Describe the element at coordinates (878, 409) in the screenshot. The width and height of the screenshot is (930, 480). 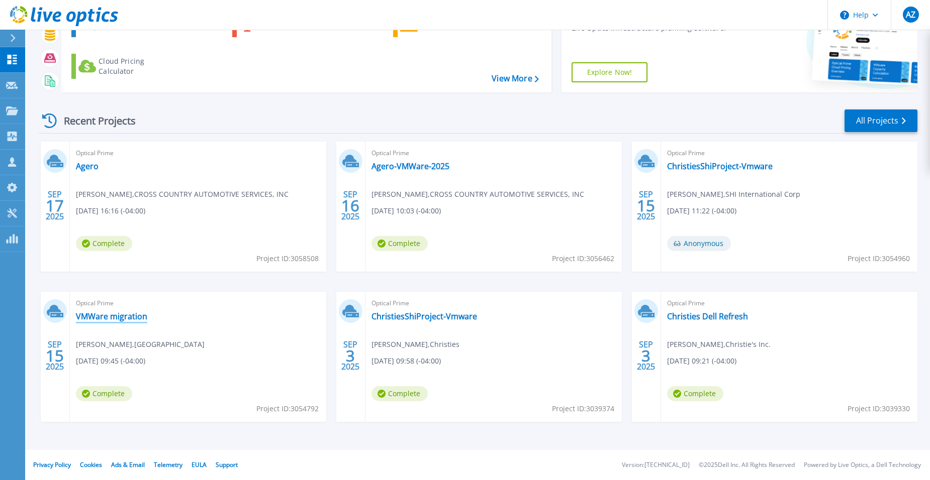
I see `span: Project ID: 3039330` at that location.